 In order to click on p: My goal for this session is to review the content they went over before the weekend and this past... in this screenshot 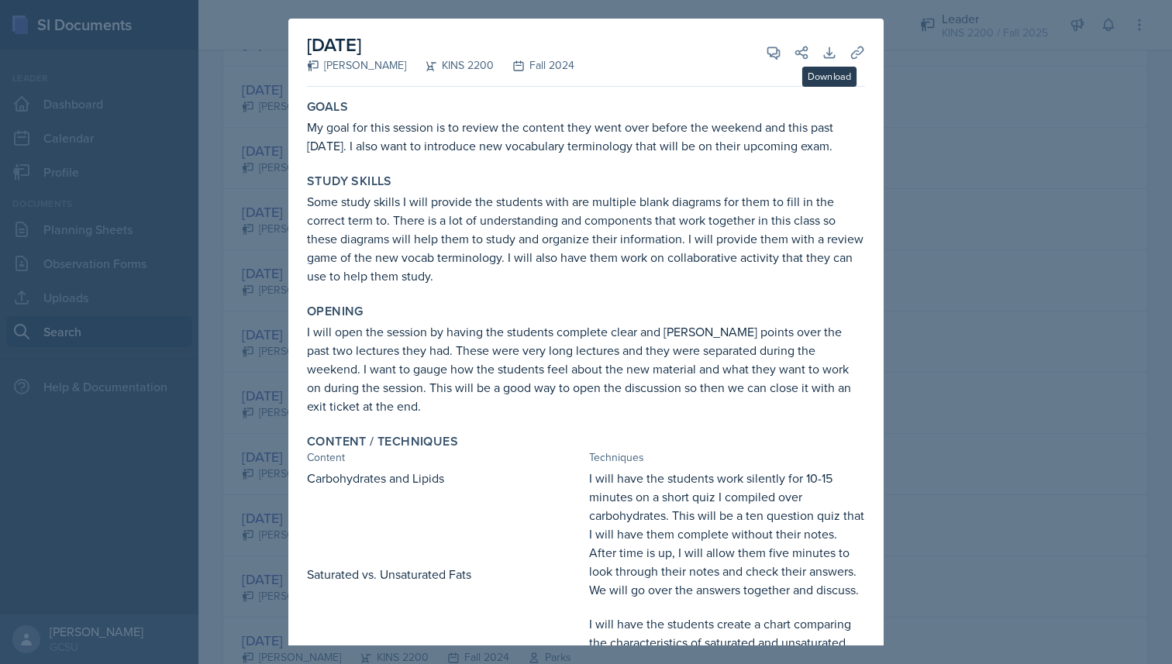, I will do `click(586, 136)`.